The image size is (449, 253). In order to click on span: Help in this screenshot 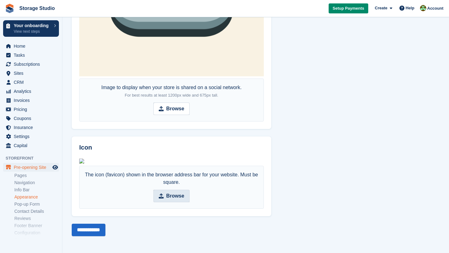, I will do `click(410, 8)`.